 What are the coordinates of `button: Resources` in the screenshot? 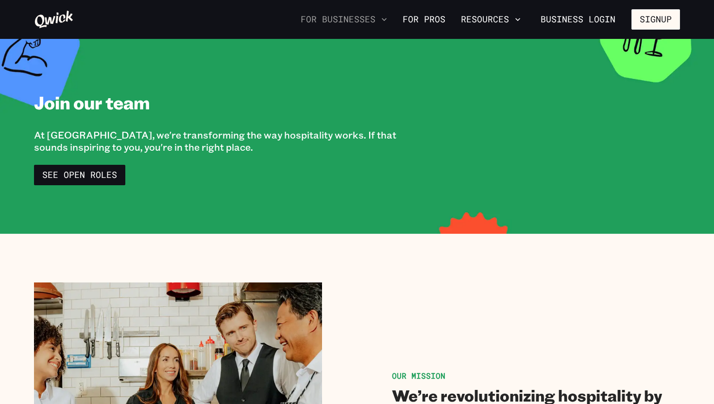 It's located at (491, 19).